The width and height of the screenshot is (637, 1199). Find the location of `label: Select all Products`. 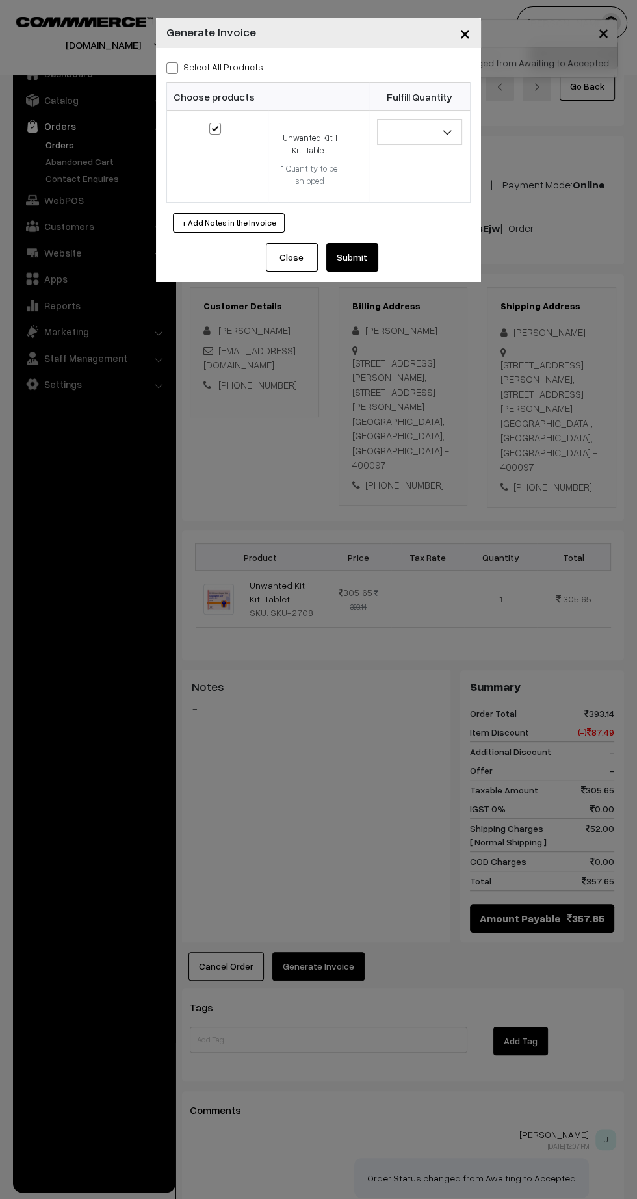

label: Select all Products is located at coordinates (214, 66).